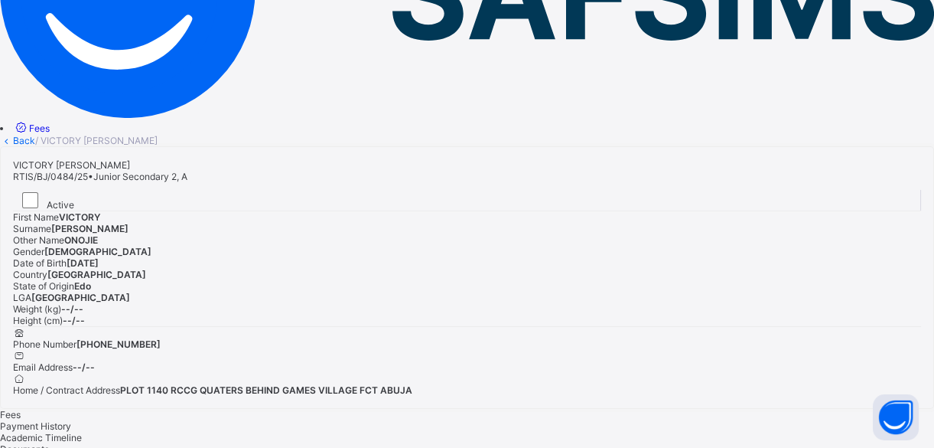 The width and height of the screenshot is (934, 448). I want to click on span: Phone Number, so click(44, 344).